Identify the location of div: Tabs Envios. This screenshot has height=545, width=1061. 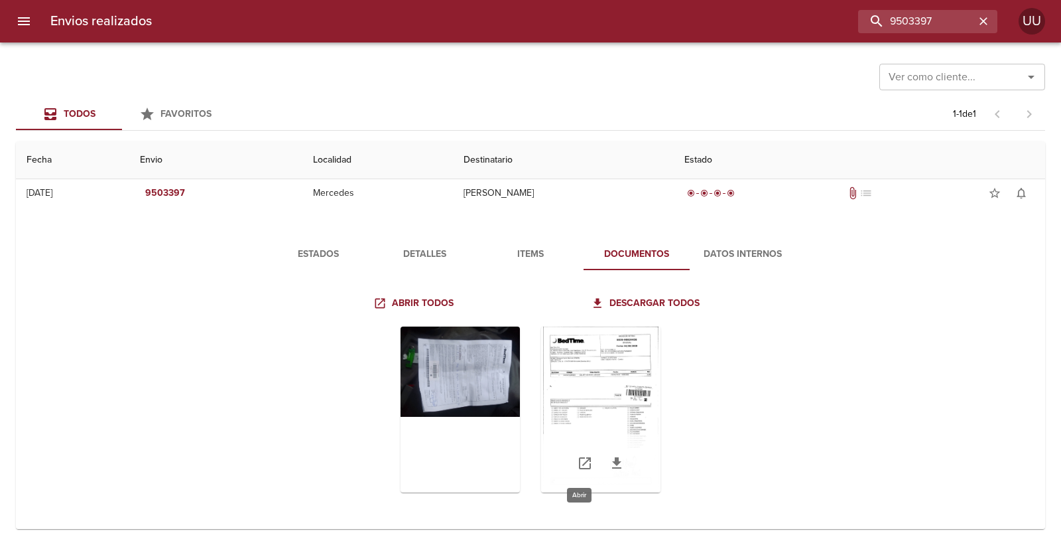
(122, 114).